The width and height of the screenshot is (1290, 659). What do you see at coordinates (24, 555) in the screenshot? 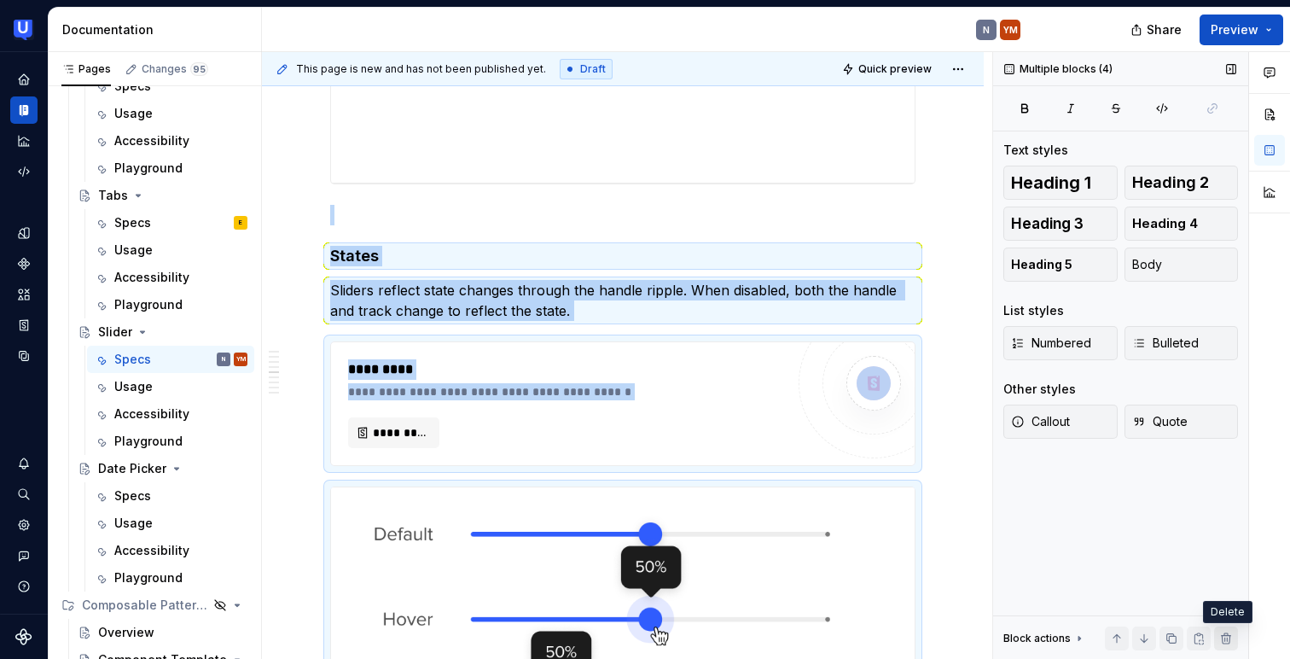
I see `div: Contact support` at bounding box center [24, 555].